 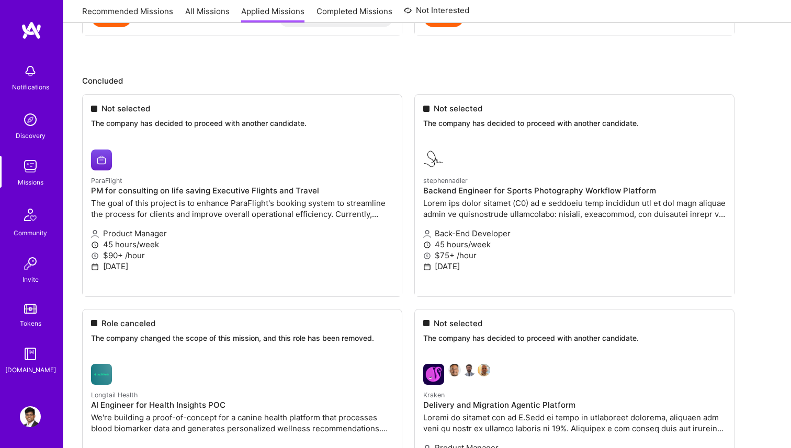 I want to click on img: Community, so click(x=30, y=215).